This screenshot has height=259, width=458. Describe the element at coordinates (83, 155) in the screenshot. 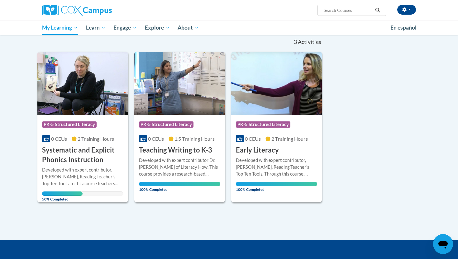

I see `h3: Systematic and Explicit Phonics Instruction` at that location.